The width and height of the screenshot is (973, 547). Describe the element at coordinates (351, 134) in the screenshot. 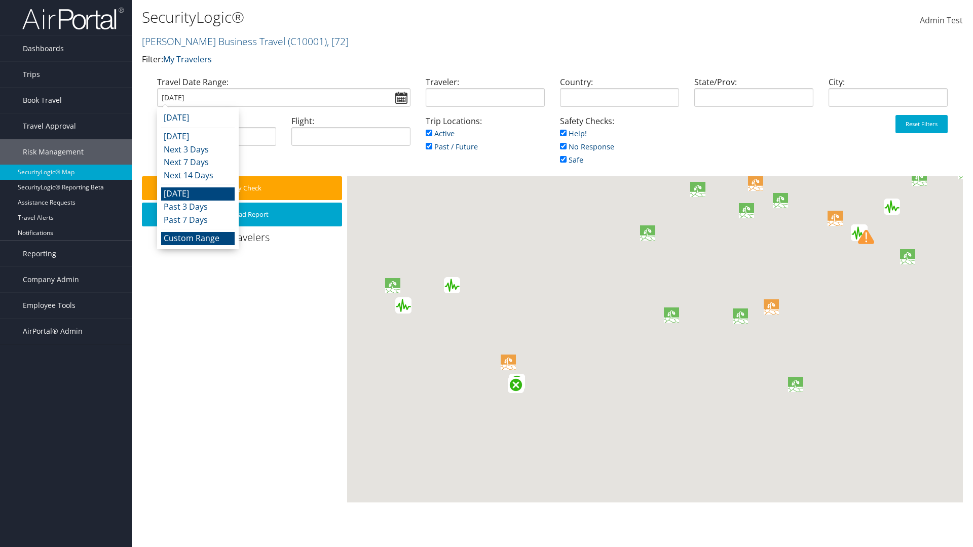

I see `div: Flight:` at that location.